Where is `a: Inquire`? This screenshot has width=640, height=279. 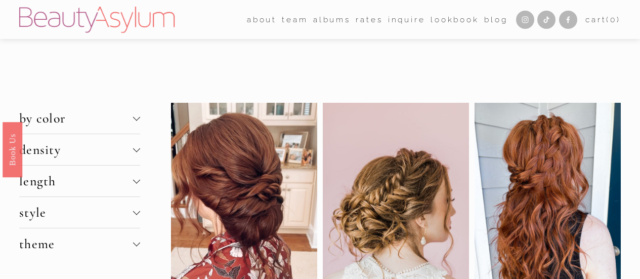
a: Inquire is located at coordinates (407, 19).